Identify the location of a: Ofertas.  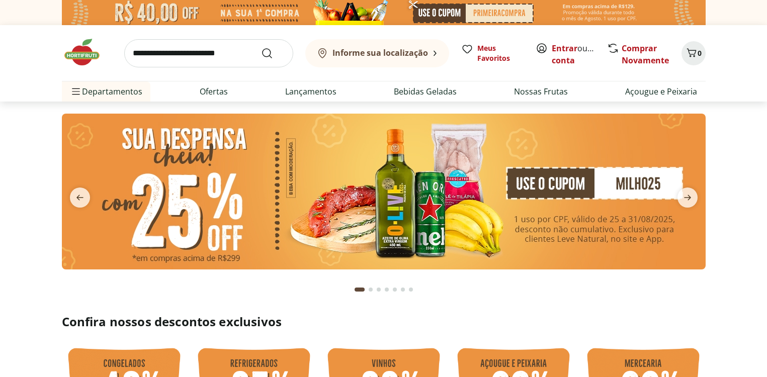
(214, 92).